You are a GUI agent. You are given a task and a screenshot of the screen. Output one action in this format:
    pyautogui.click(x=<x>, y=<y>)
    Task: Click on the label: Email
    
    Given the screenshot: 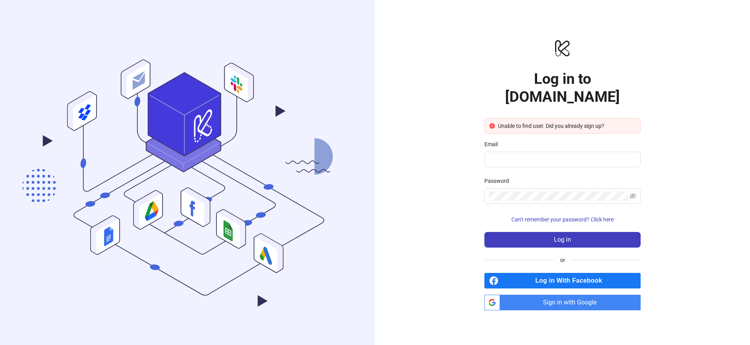 What is the action you would take?
    pyautogui.click(x=493, y=144)
    